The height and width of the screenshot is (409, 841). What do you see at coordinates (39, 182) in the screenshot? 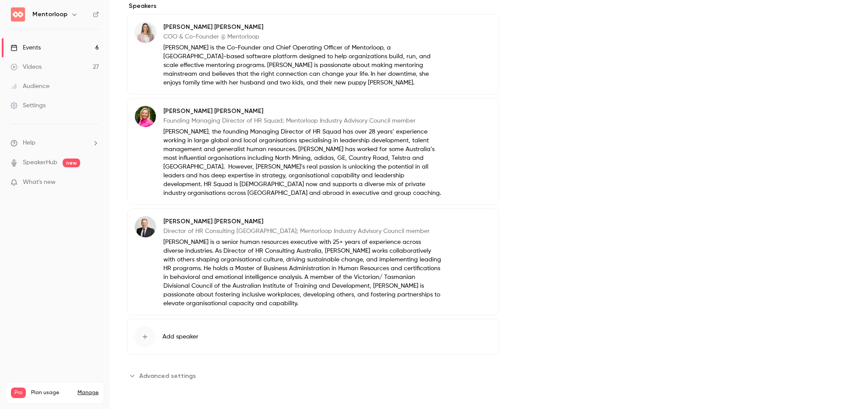
I see `span: What's new` at bounding box center [39, 182].